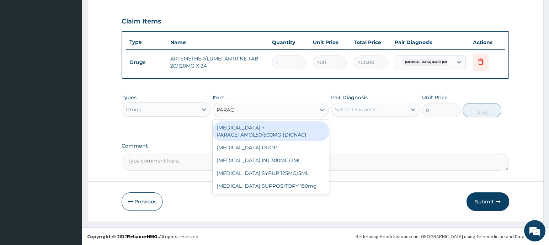 Image resolution: width=549 pixels, height=245 pixels. What do you see at coordinates (488, 202) in the screenshot?
I see `button: Submit` at bounding box center [488, 202].